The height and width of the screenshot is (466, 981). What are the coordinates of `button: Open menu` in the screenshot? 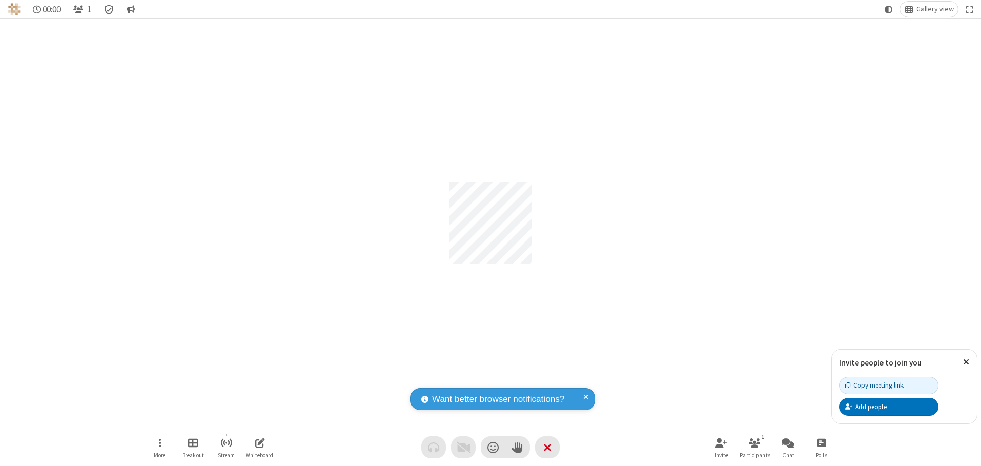 It's located at (160, 447).